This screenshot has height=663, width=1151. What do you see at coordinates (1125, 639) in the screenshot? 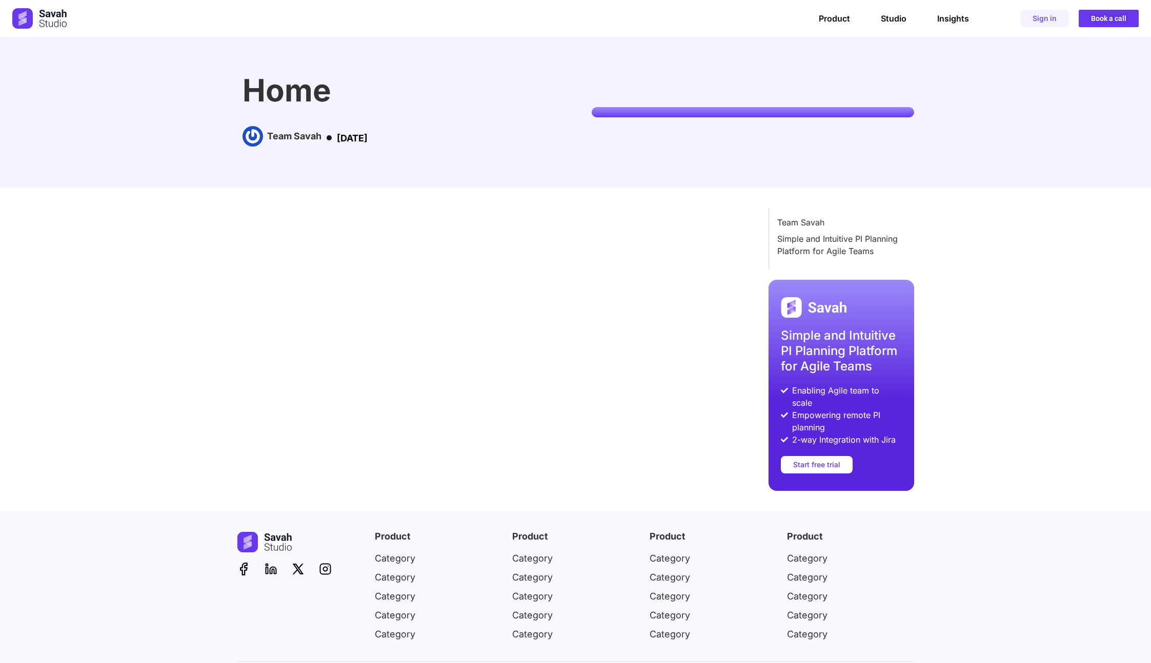
I see `div: Chat Widget` at bounding box center [1125, 639].